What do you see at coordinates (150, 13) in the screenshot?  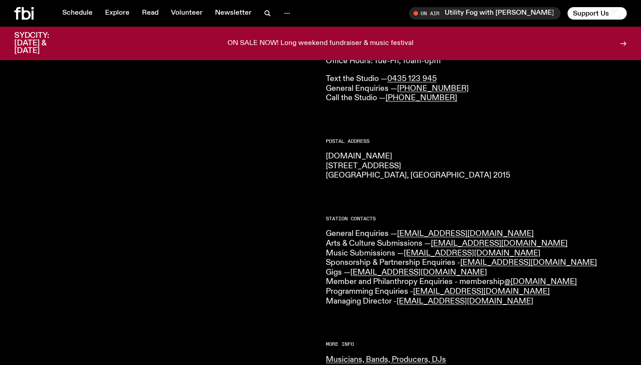 I see `a: Read` at bounding box center [150, 13].